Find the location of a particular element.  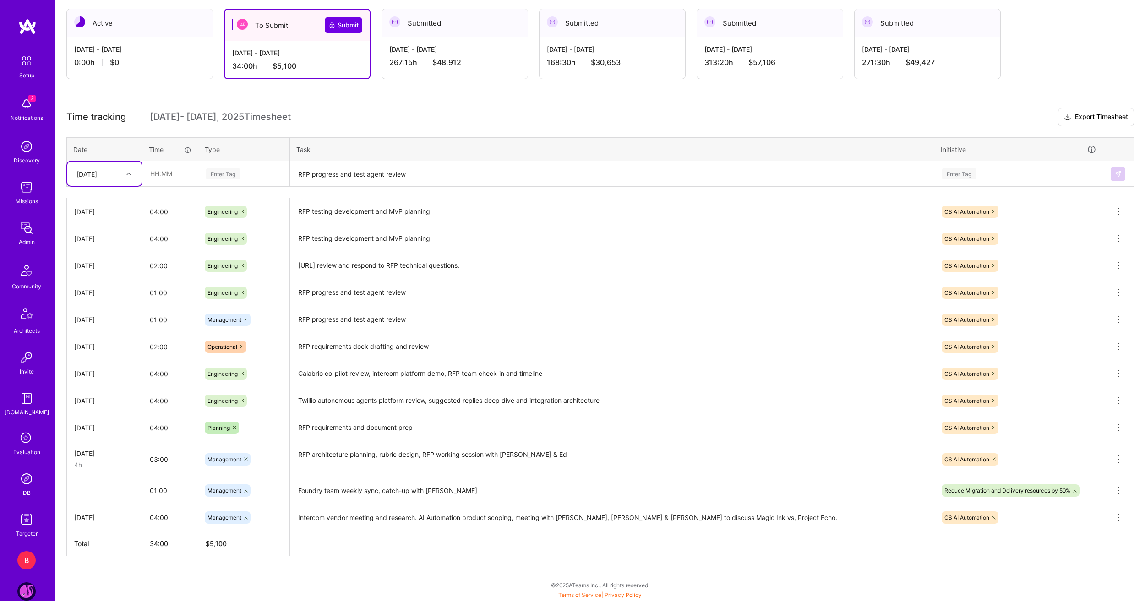

div: Active is located at coordinates (140, 23).